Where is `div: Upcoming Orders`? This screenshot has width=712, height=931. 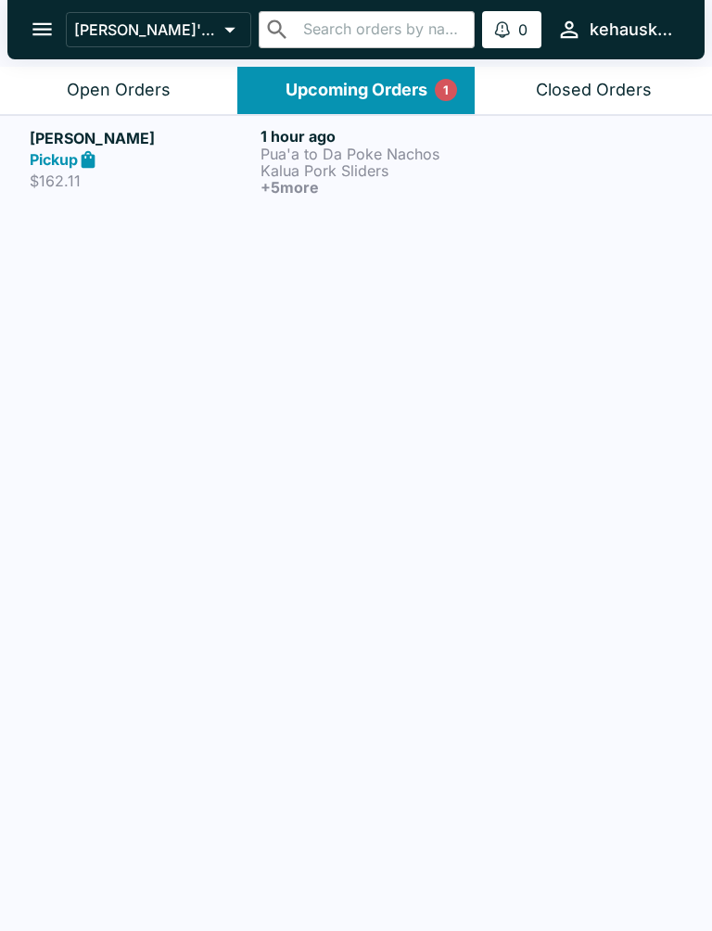
div: Upcoming Orders is located at coordinates (356, 90).